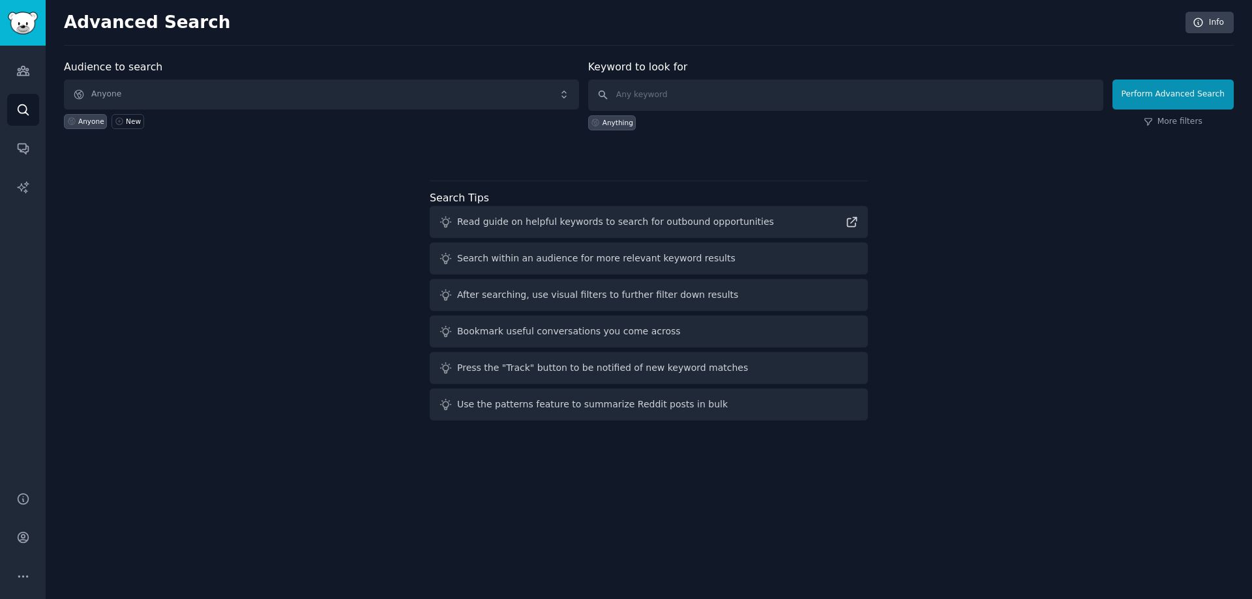  Describe the element at coordinates (597, 295) in the screenshot. I see `div: After searching, use visual filters to further filter down results` at that location.